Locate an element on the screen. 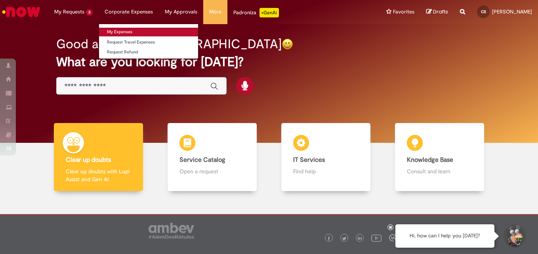  p: Find help is located at coordinates (326, 172).